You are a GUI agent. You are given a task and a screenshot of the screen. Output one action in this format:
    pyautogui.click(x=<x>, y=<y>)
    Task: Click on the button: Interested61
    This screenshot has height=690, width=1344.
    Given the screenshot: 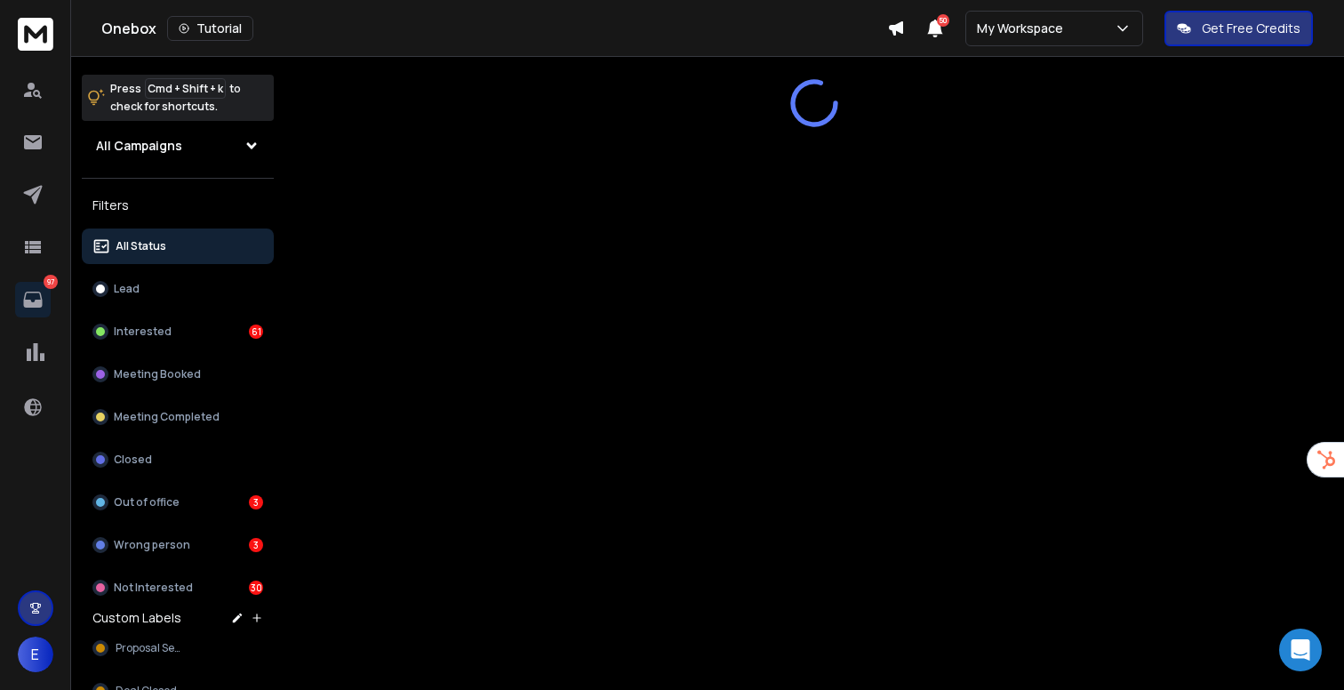 What is the action you would take?
    pyautogui.click(x=178, y=331)
    